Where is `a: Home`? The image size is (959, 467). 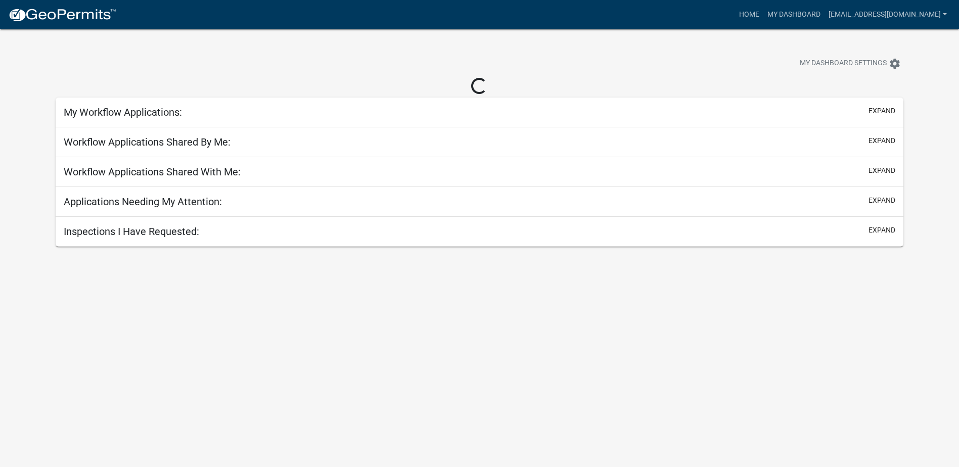 a: Home is located at coordinates (749, 15).